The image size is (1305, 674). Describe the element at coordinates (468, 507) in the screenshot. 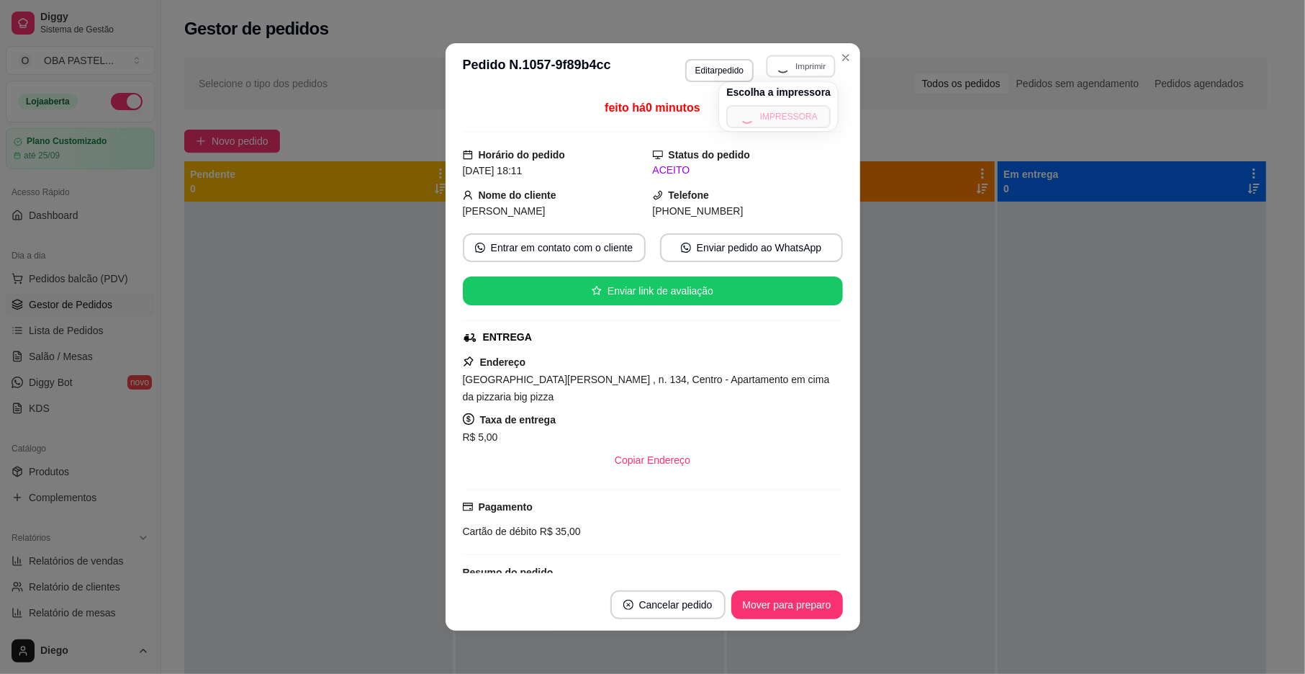

I see `span: credit-card` at that location.